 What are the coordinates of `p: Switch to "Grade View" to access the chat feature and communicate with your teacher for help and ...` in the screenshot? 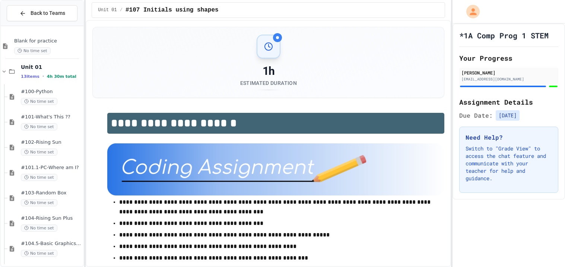 It's located at (509, 164).